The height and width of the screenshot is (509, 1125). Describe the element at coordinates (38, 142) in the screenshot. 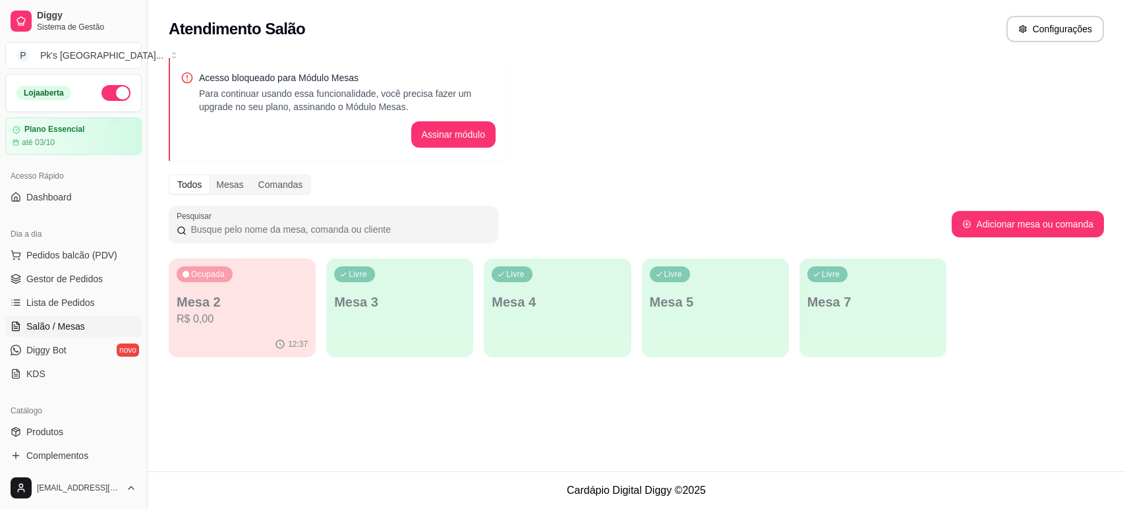

I see `article: até 03/10` at that location.